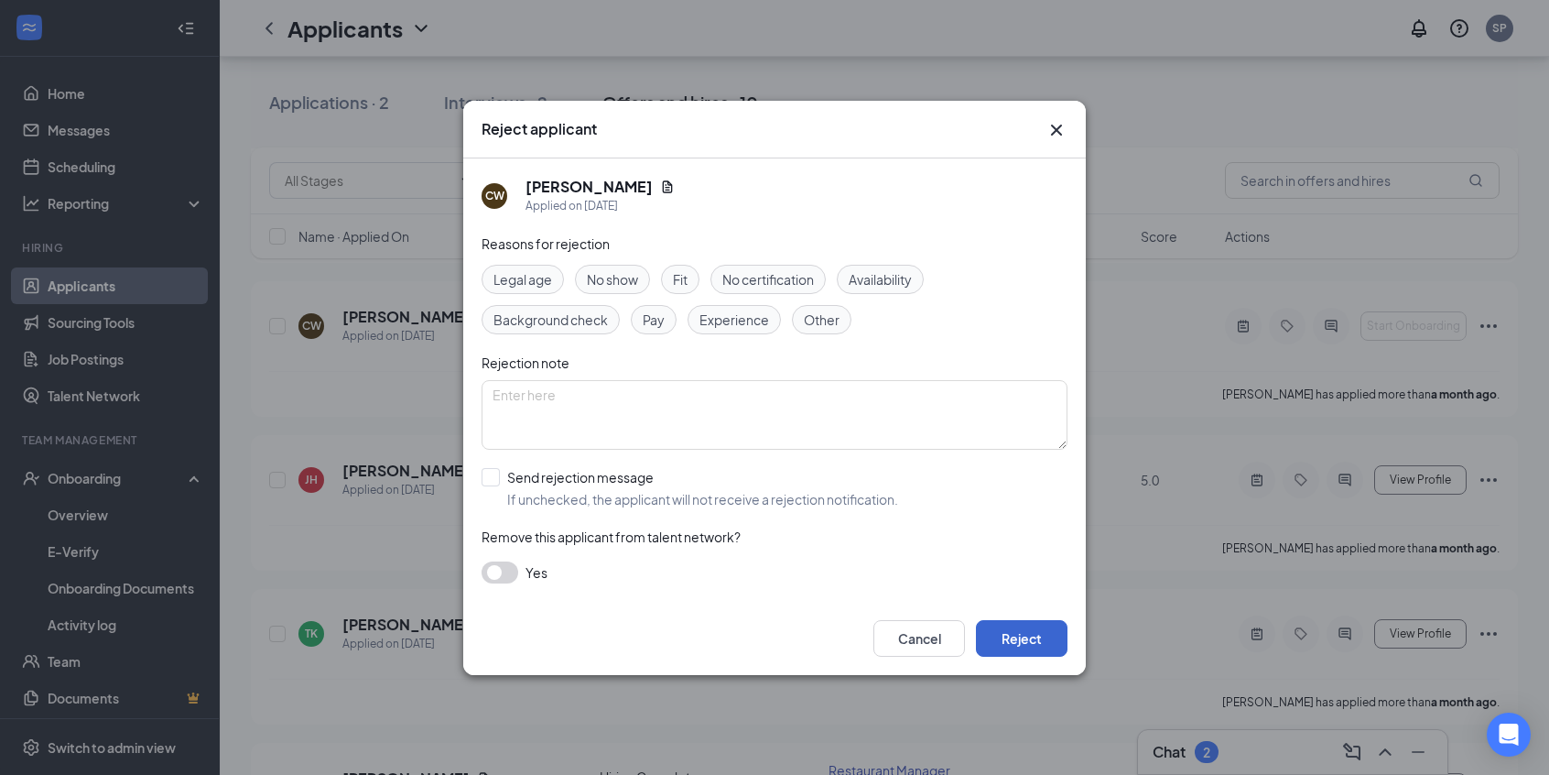 This screenshot has height=775, width=1549. Describe the element at coordinates (526, 363) in the screenshot. I see `span: Rejection note` at that location.